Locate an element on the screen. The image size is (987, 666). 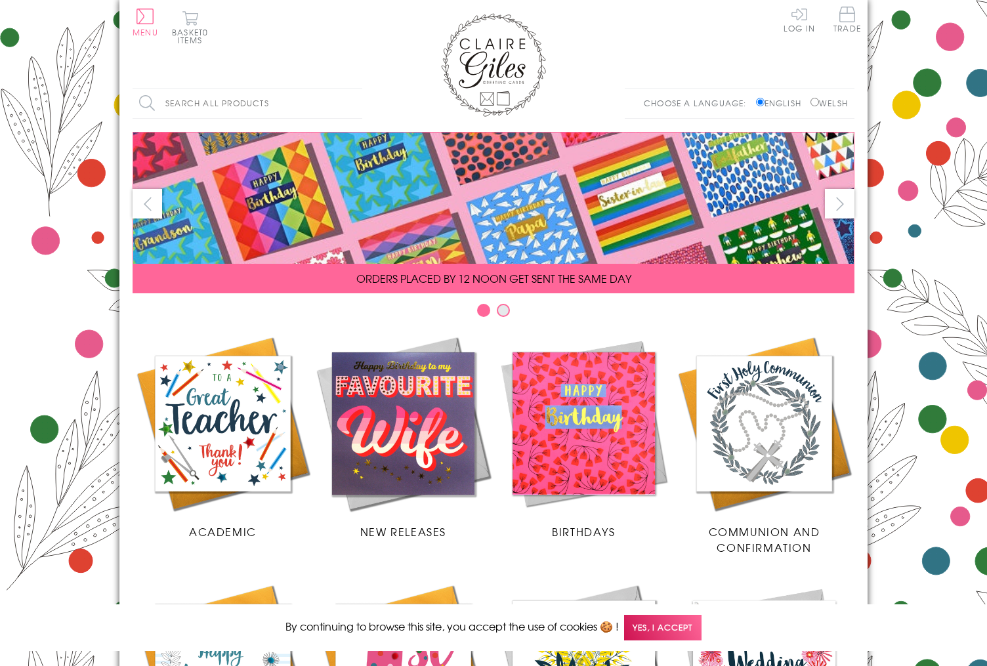
a: Academic is located at coordinates (222, 436).